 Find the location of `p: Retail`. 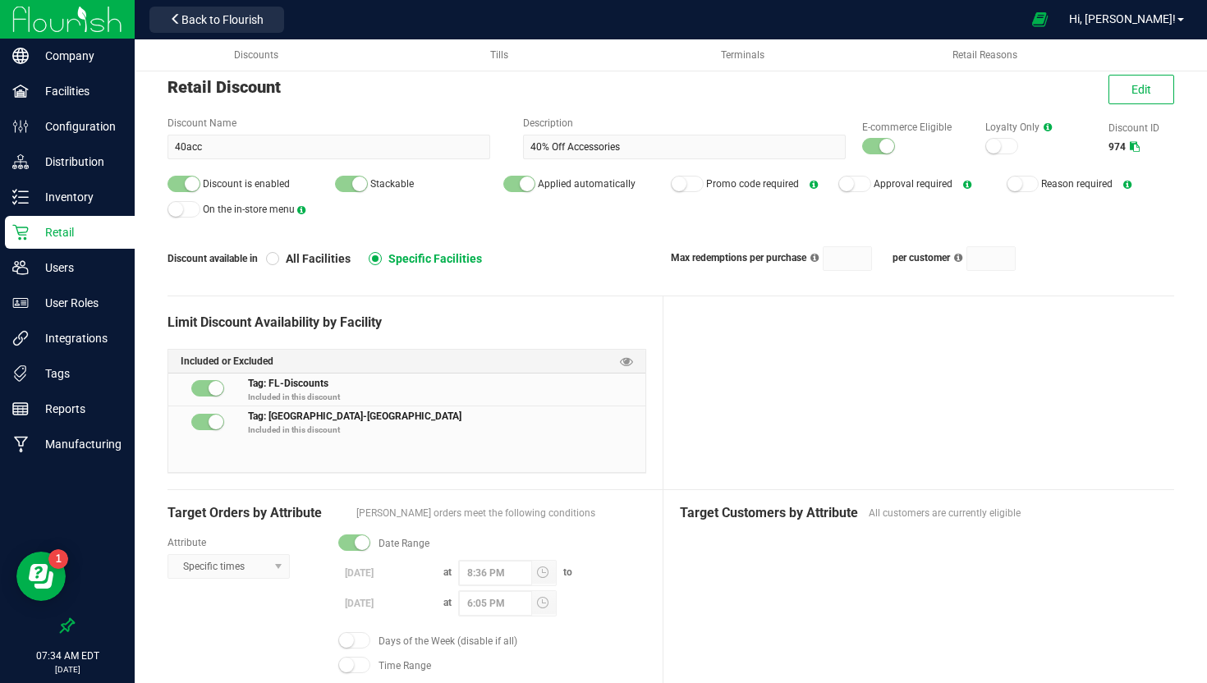

p: Retail is located at coordinates (78, 232).